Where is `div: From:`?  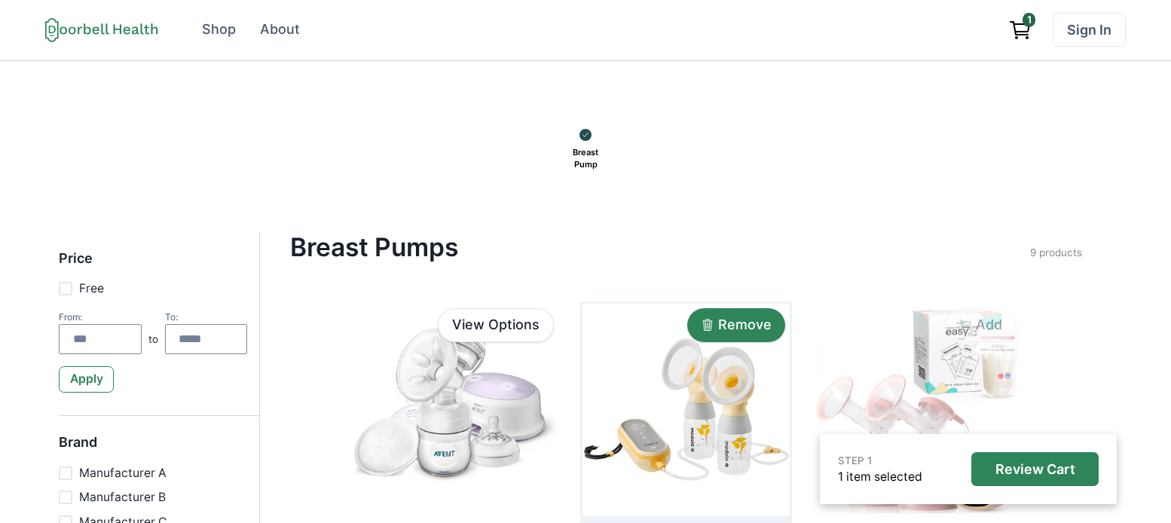 div: From: is located at coordinates (100, 316).